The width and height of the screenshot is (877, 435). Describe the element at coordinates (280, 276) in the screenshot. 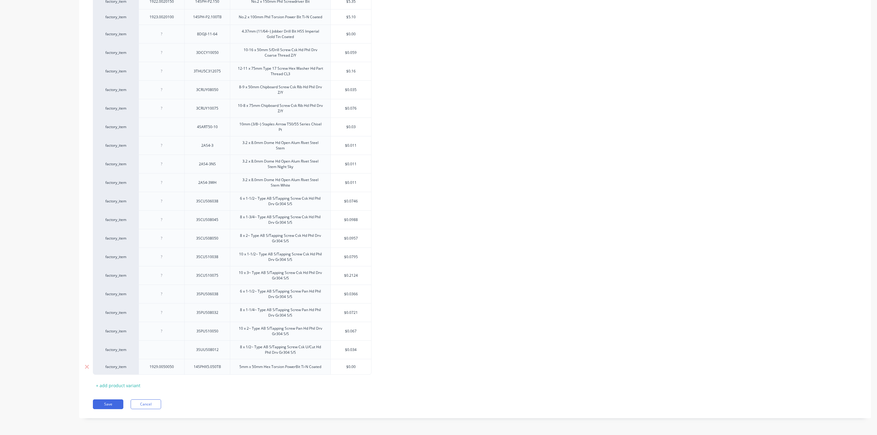

I see `div: 10 x 3~ Type AB S/Tapping Screw Csk Hd Phil Drv Gr304 S/S` at that location.